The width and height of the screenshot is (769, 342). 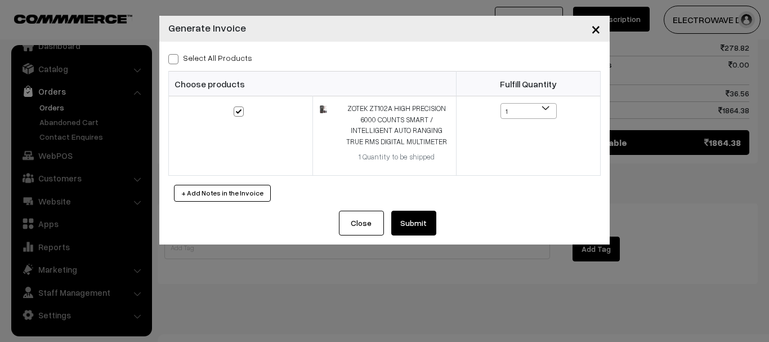 What do you see at coordinates (323, 109) in the screenshot?
I see `img: 17515458715483611I9mCMyLL.jpg` at bounding box center [323, 109].